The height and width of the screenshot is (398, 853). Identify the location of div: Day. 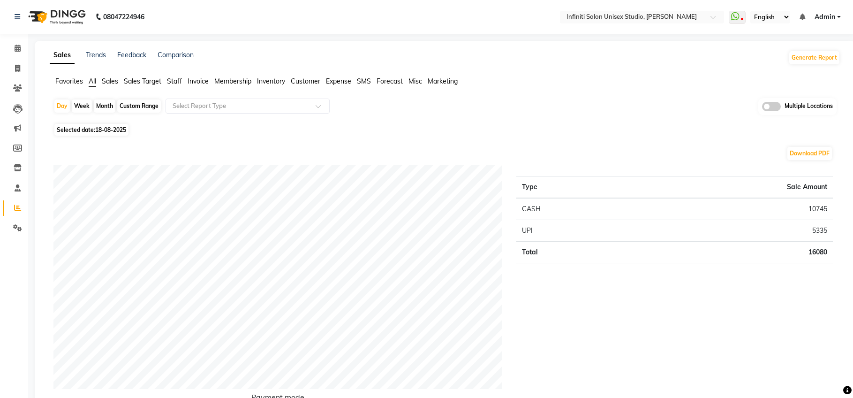
(62, 106).